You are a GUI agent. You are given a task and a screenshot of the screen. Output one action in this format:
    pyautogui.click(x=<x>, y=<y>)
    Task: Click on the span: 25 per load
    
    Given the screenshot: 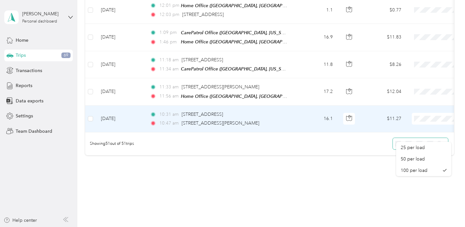 What is the action you would take?
    pyautogui.click(x=413, y=148)
    